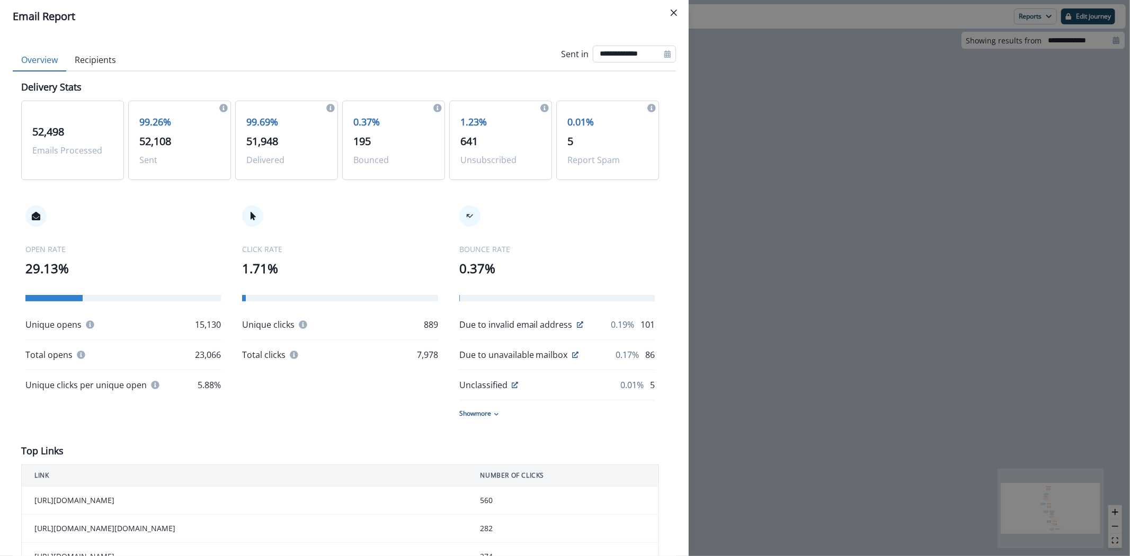 This screenshot has height=556, width=1130. Describe the element at coordinates (262, 141) in the screenshot. I see `span: 51,948` at that location.